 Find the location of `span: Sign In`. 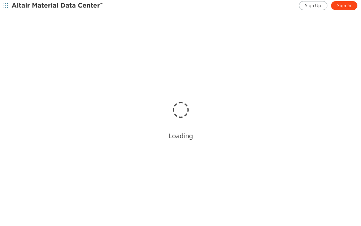

span: Sign In is located at coordinates (344, 6).